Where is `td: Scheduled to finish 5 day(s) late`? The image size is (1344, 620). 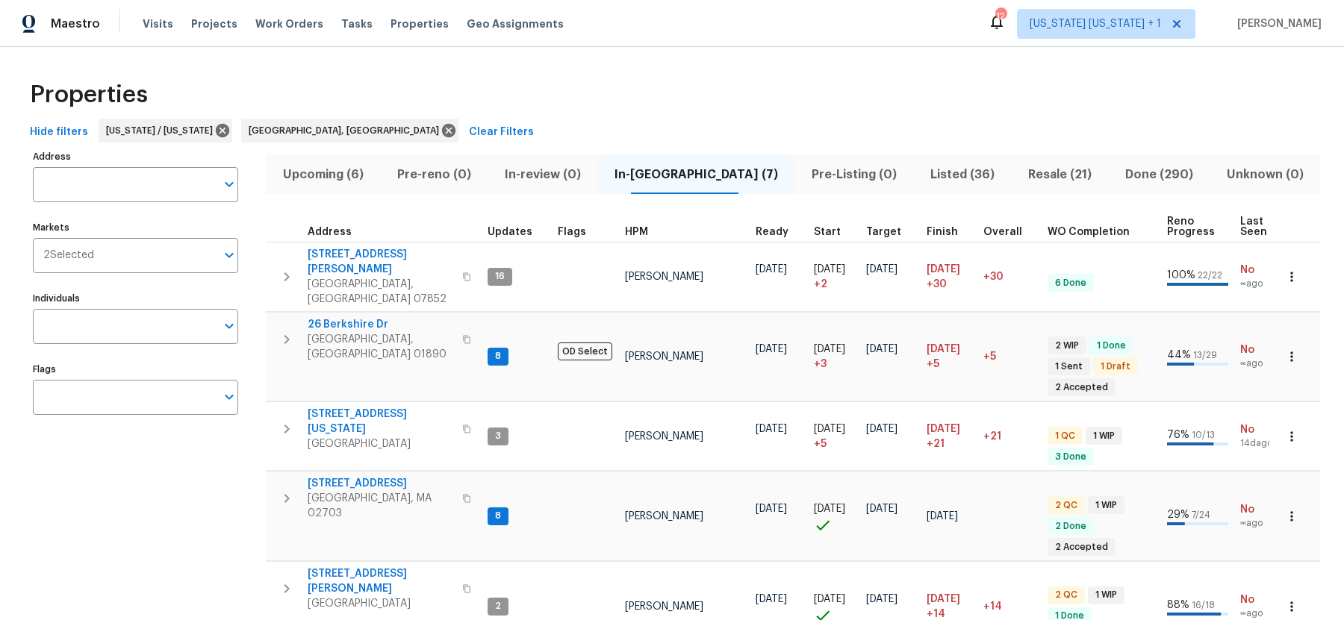 td: Scheduled to finish 5 day(s) late is located at coordinates (949, 357).